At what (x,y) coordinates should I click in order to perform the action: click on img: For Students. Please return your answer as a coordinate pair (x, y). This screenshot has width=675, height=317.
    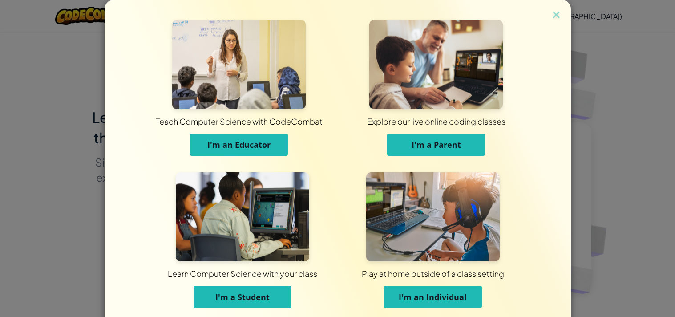
    Looking at the image, I should click on (242, 217).